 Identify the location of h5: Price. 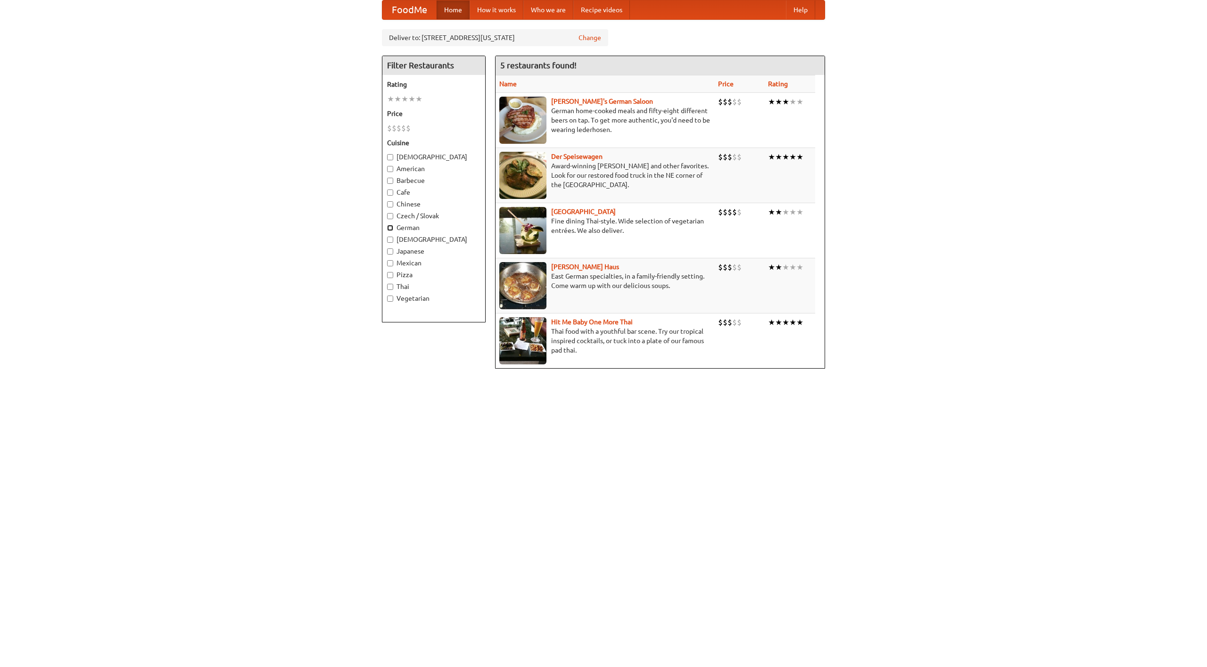
(434, 114).